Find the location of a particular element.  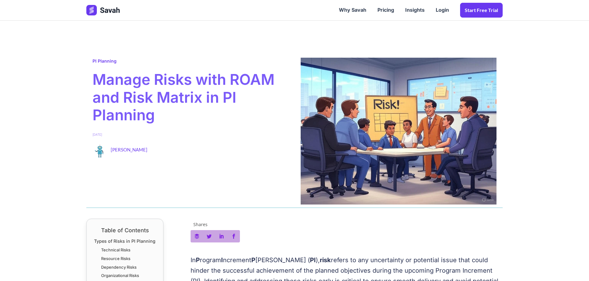

strong: I is located at coordinates (222, 260).